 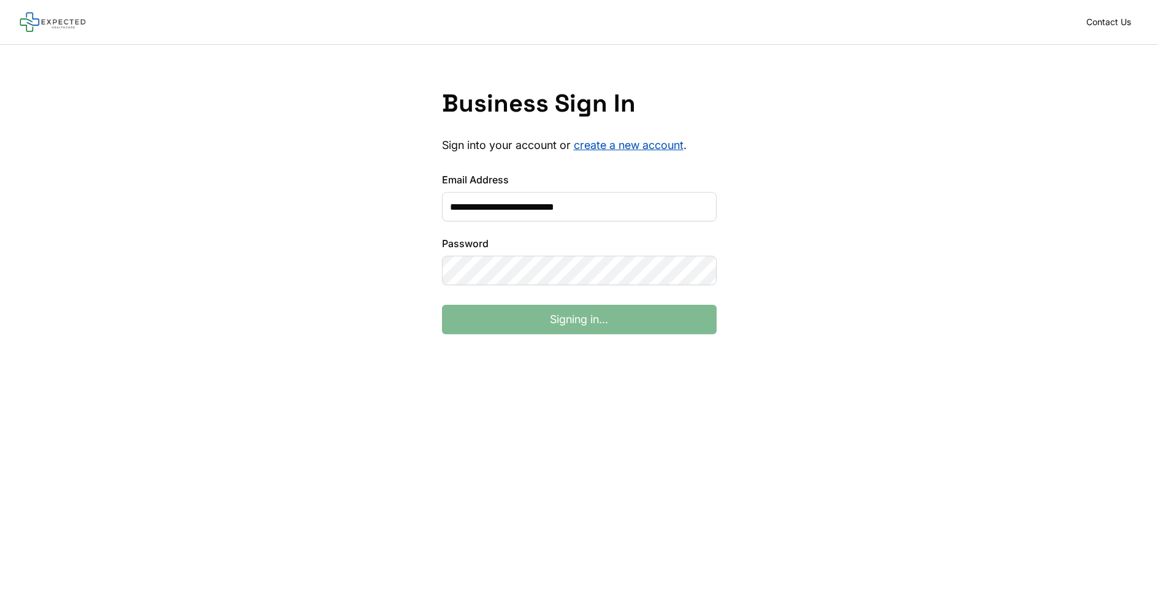 What do you see at coordinates (1108, 22) in the screenshot?
I see `a: Contact Us` at bounding box center [1108, 22].